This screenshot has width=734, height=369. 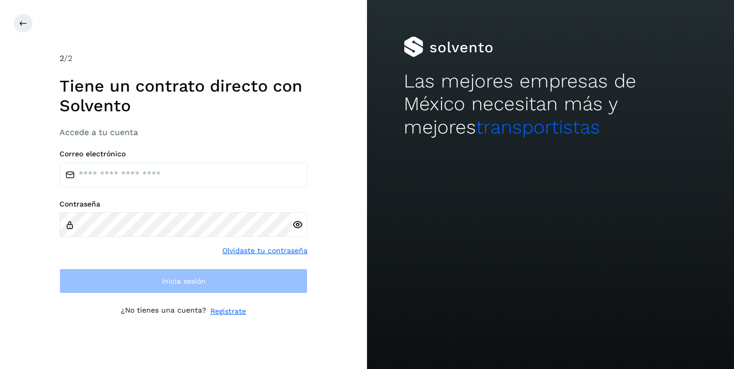 I want to click on span: 2, so click(x=62, y=58).